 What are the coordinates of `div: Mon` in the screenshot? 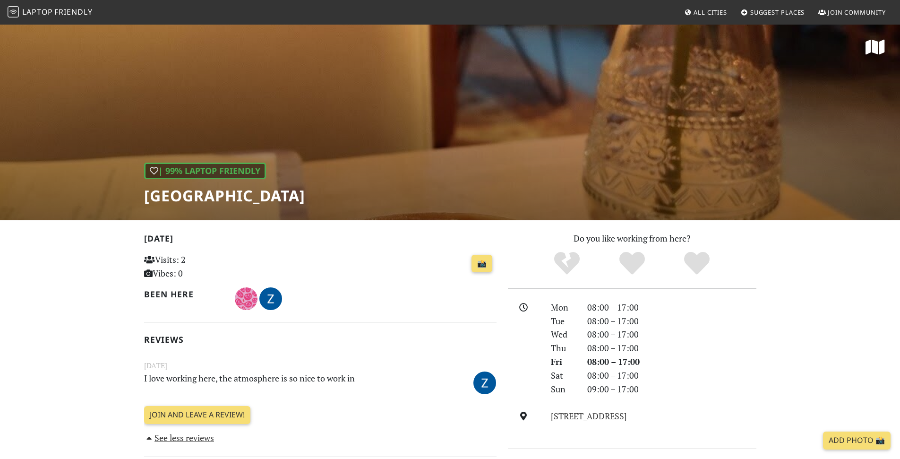 It's located at (563, 307).